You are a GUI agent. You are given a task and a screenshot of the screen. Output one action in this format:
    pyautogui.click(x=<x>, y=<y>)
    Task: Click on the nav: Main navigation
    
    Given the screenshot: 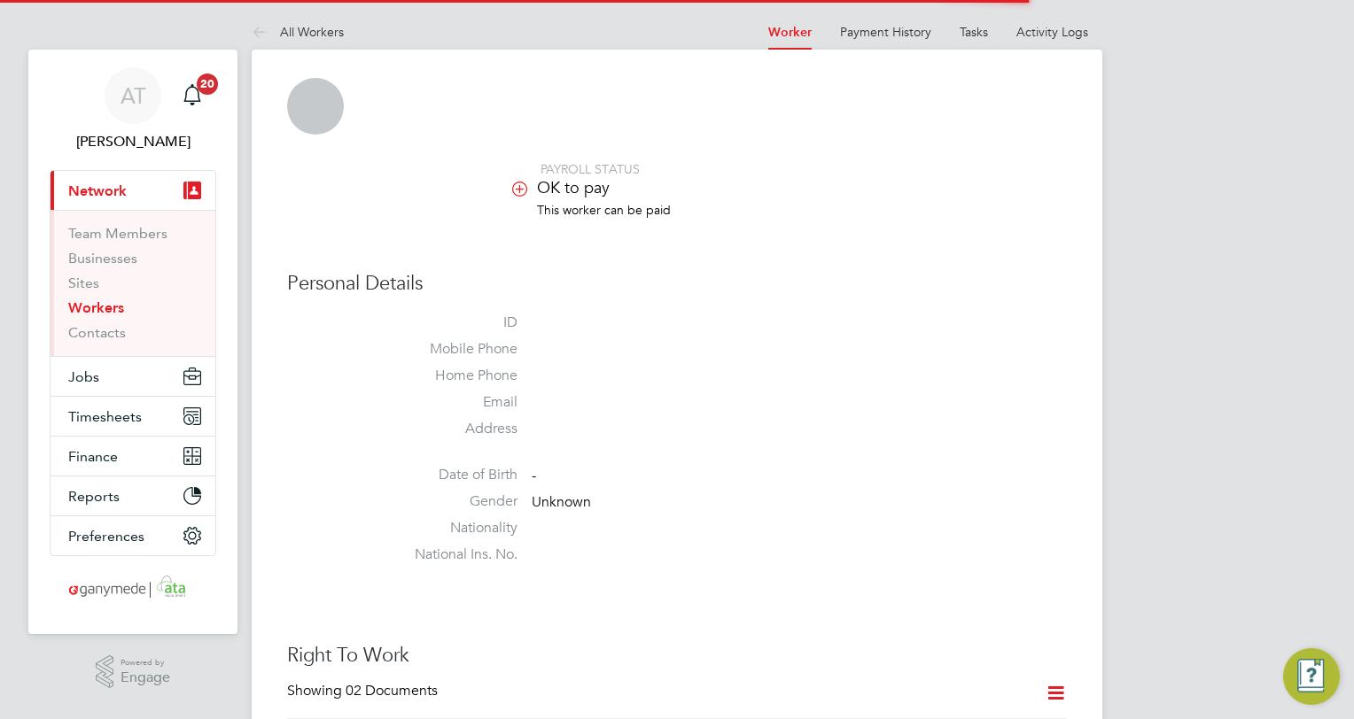 What is the action you would take?
    pyautogui.click(x=133, y=342)
    